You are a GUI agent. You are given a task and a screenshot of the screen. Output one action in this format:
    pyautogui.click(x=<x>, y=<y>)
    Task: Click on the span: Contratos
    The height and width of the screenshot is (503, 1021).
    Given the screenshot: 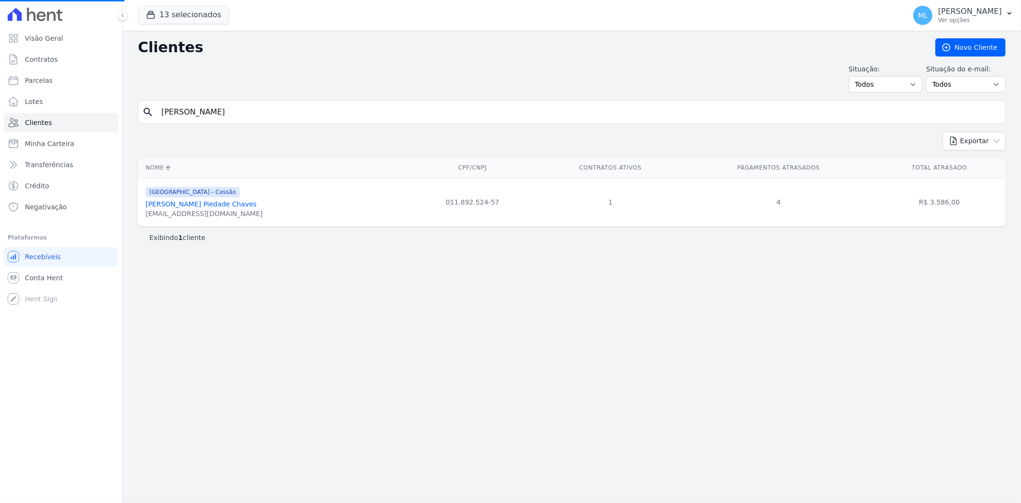 What is the action you would take?
    pyautogui.click(x=41, y=59)
    